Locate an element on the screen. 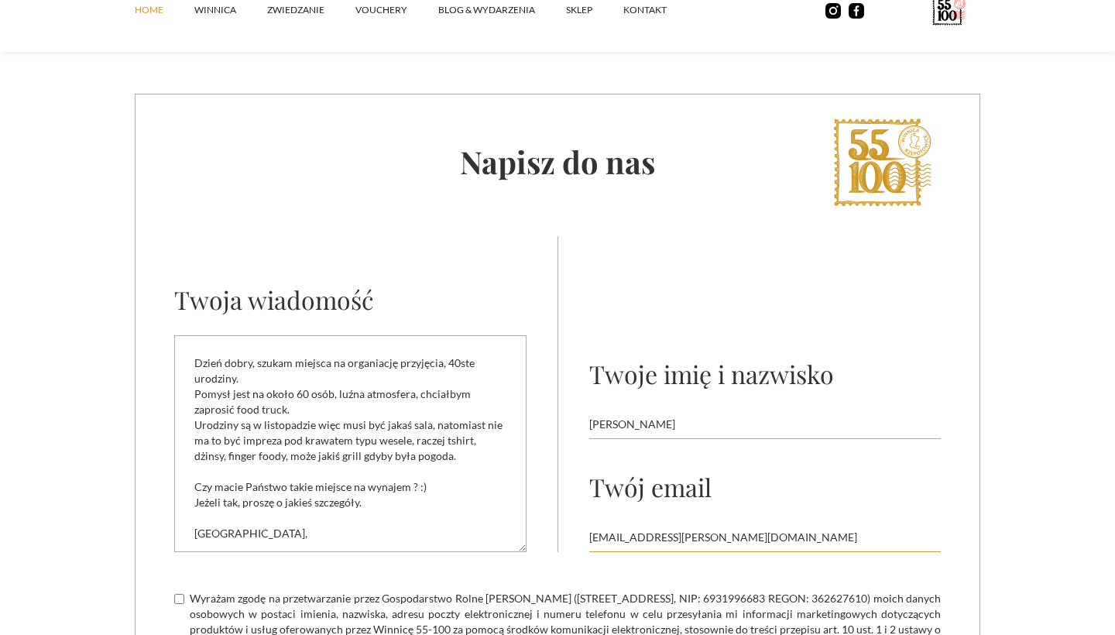 Image resolution: width=1115 pixels, height=635 pixels. div: Twój email is located at coordinates (650, 486).